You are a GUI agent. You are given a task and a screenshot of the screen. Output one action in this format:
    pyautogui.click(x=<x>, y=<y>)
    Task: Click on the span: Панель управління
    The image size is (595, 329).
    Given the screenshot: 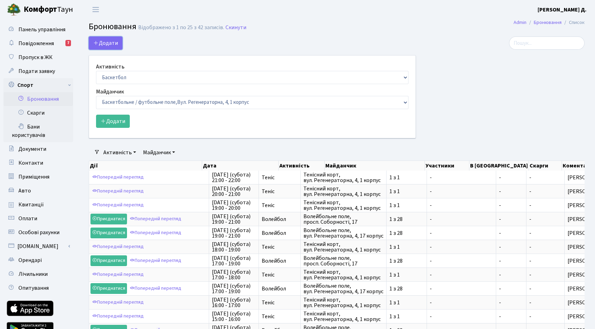 What is the action you would take?
    pyautogui.click(x=42, y=30)
    